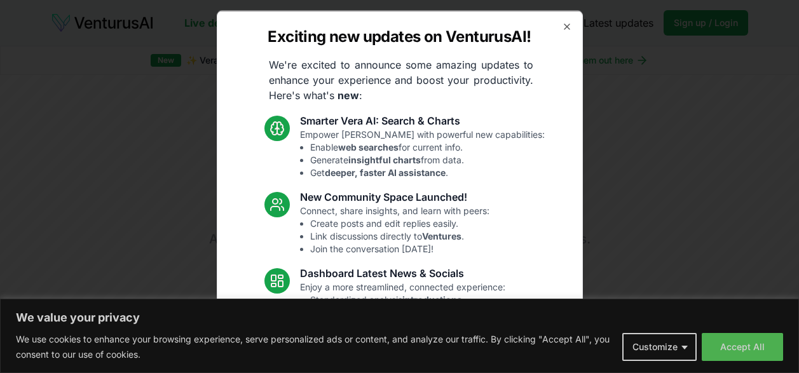 Image resolution: width=799 pixels, height=373 pixels. Describe the element at coordinates (348, 95) in the screenshot. I see `strong: new` at that location.